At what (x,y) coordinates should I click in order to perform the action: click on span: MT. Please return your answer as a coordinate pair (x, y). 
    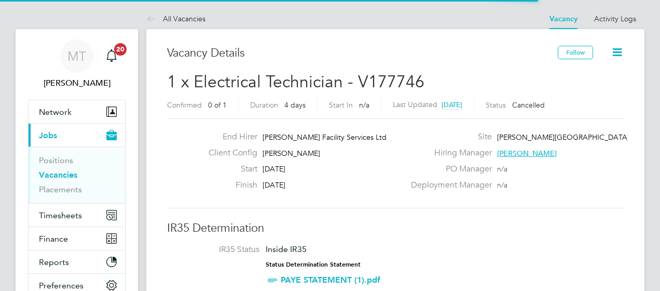
    Looking at the image, I should click on (77, 56).